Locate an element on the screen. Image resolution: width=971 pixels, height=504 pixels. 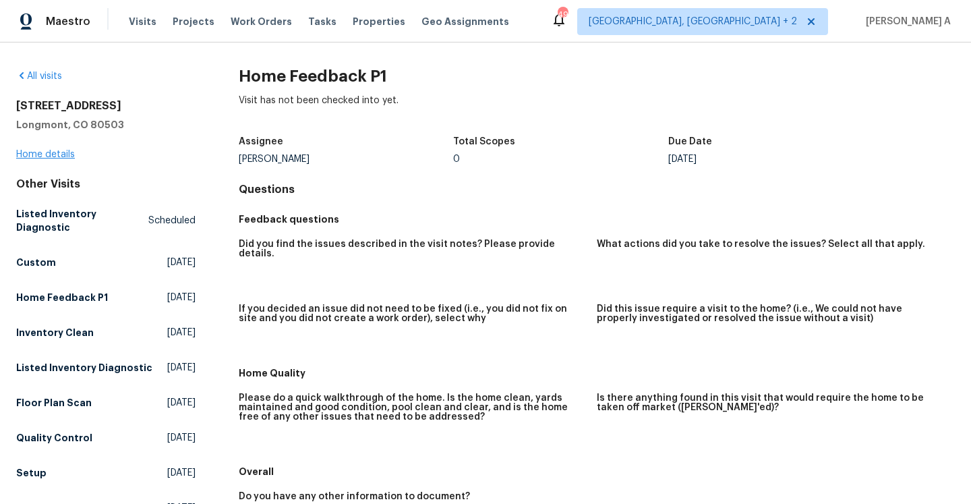
div: Visit has not been checked into yet. is located at coordinates (597, 111).